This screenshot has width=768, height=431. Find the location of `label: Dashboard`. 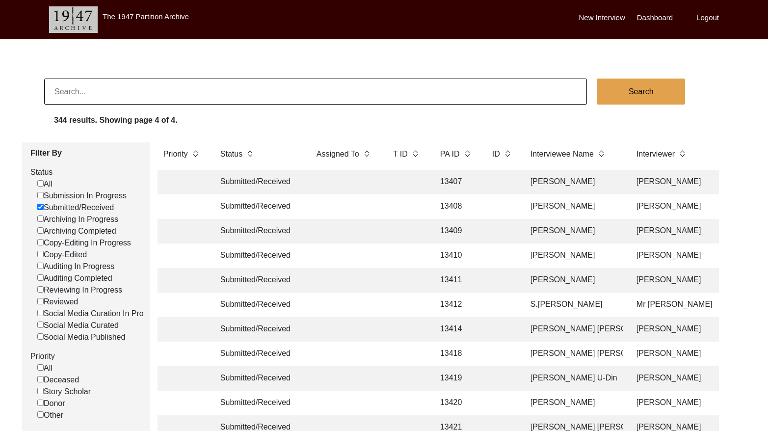

label: Dashboard is located at coordinates (655, 18).